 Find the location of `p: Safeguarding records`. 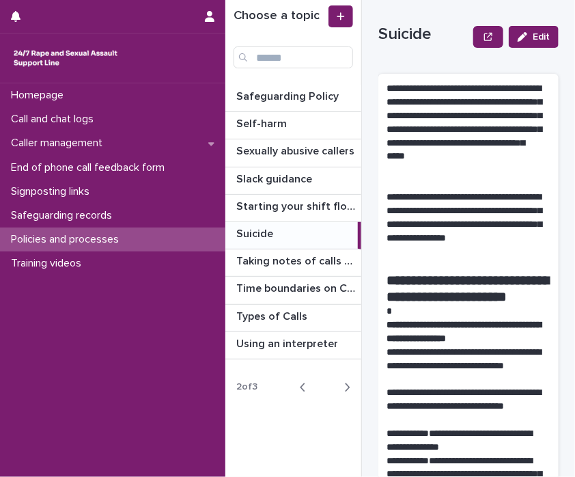

p: Safeguarding records is located at coordinates (64, 215).